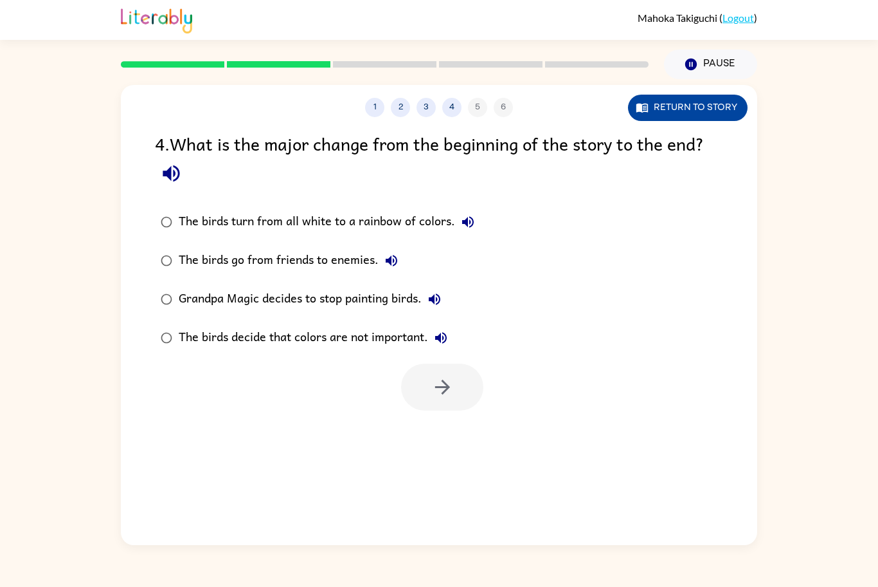 The image size is (878, 587). What do you see at coordinates (401, 107) in the screenshot?
I see `button: 2` at bounding box center [401, 107].